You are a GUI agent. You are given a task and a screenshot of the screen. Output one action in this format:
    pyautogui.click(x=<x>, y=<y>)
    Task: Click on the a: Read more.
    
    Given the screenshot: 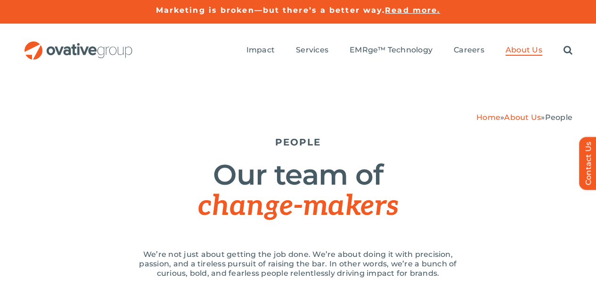 What is the action you would take?
    pyautogui.click(x=413, y=10)
    